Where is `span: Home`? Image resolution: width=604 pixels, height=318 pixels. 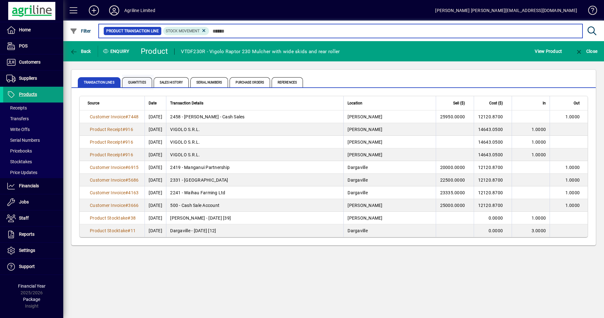 span: Home is located at coordinates (25, 30).